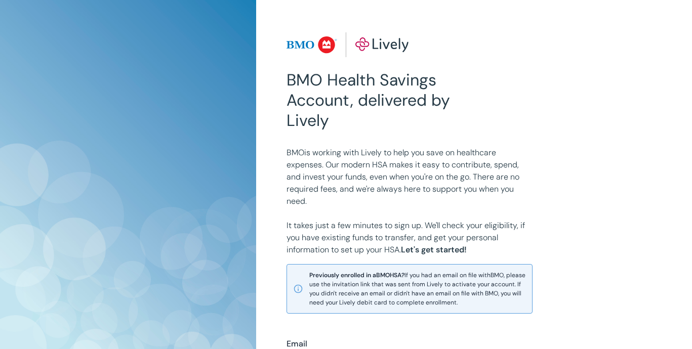 This screenshot has height=349, width=692. I want to click on img: Lively, so click(348, 45).